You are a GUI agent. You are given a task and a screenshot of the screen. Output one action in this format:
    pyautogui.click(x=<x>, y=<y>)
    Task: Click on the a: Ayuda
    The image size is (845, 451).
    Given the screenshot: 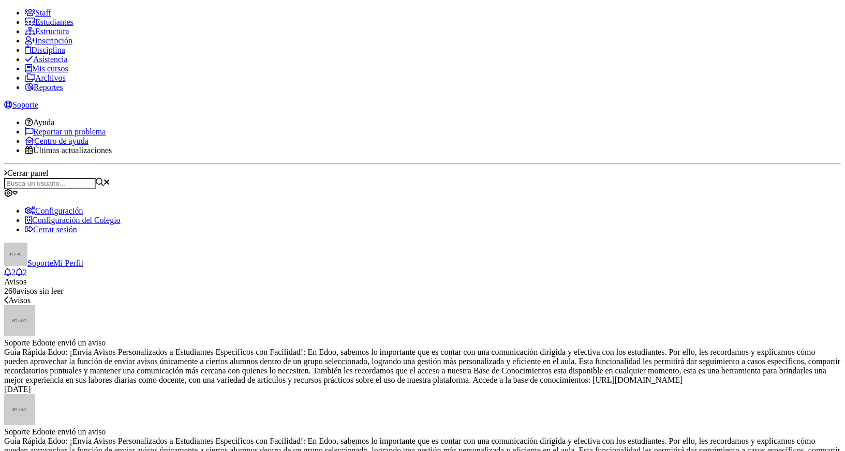 What is the action you would take?
    pyautogui.click(x=39, y=122)
    